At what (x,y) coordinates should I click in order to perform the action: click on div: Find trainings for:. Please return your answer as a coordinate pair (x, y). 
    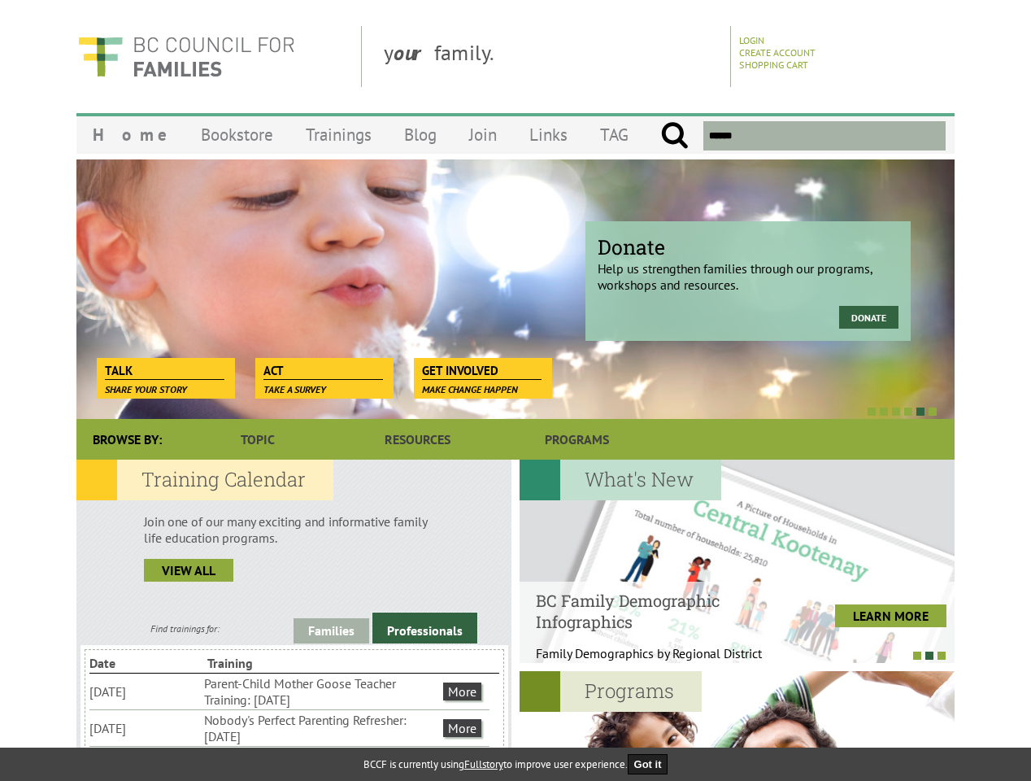
    Looking at the image, I should click on (185, 628).